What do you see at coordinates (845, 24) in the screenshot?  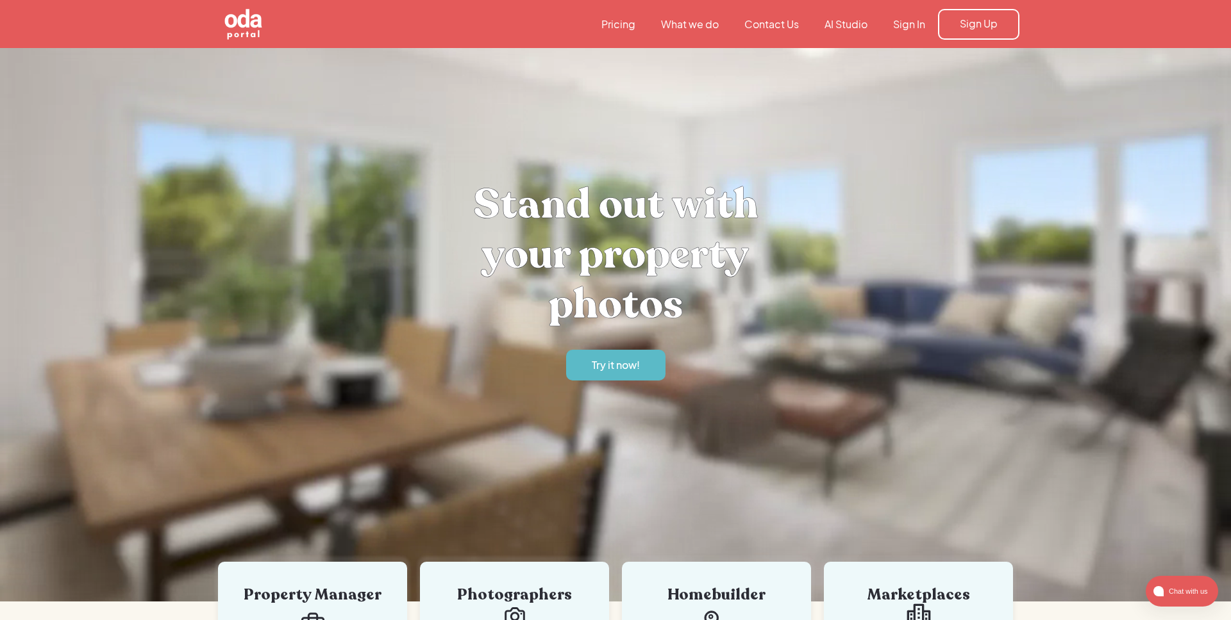 I see `a: AI Studio` at bounding box center [845, 24].